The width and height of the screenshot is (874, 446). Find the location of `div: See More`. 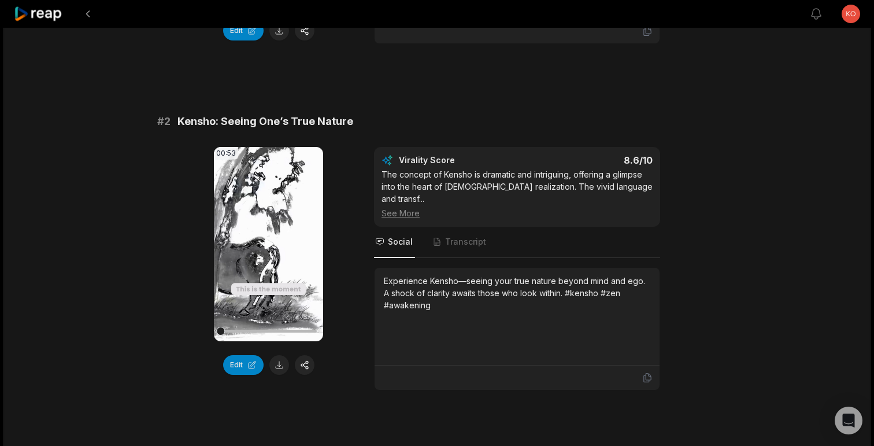

div: See More is located at coordinates (517, 213).